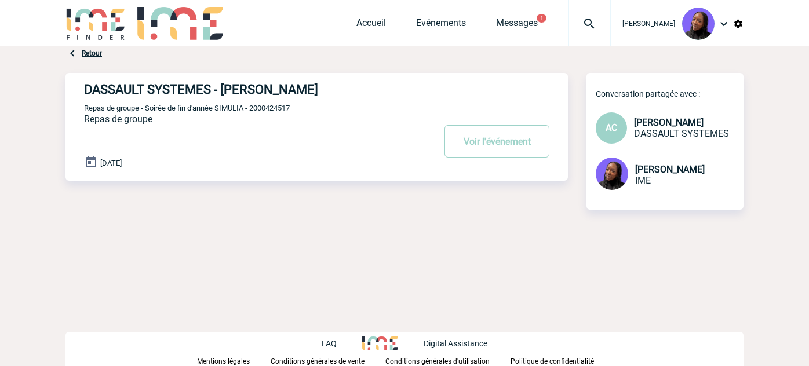 The height and width of the screenshot is (366, 809). I want to click on p: FAQ, so click(329, 344).